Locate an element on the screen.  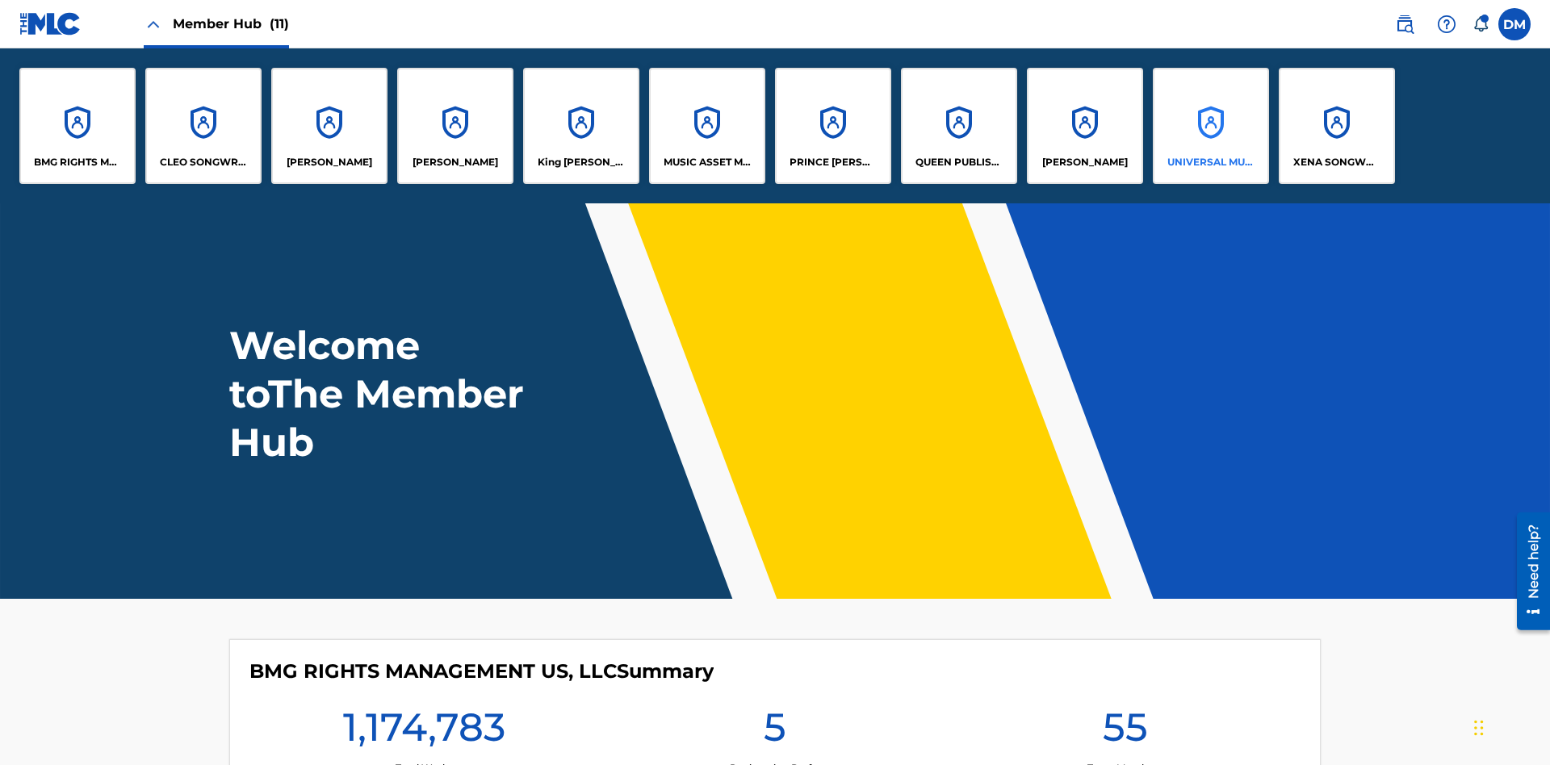
p: King McTesterson is located at coordinates (581, 162).